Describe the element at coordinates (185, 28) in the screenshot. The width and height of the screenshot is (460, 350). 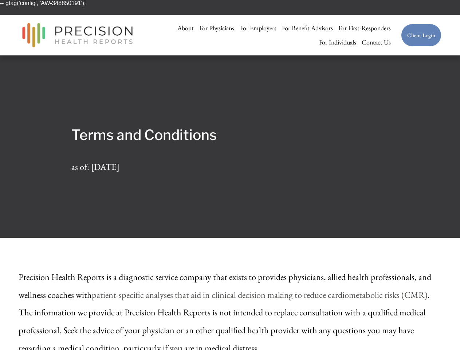
I see `a: About` at that location.